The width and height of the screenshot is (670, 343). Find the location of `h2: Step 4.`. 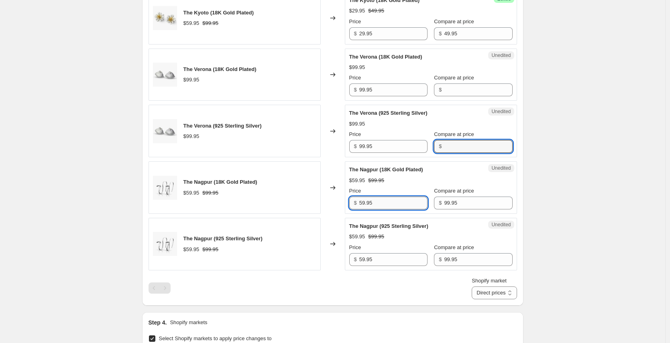

h2: Step 4. is located at coordinates (158, 323).